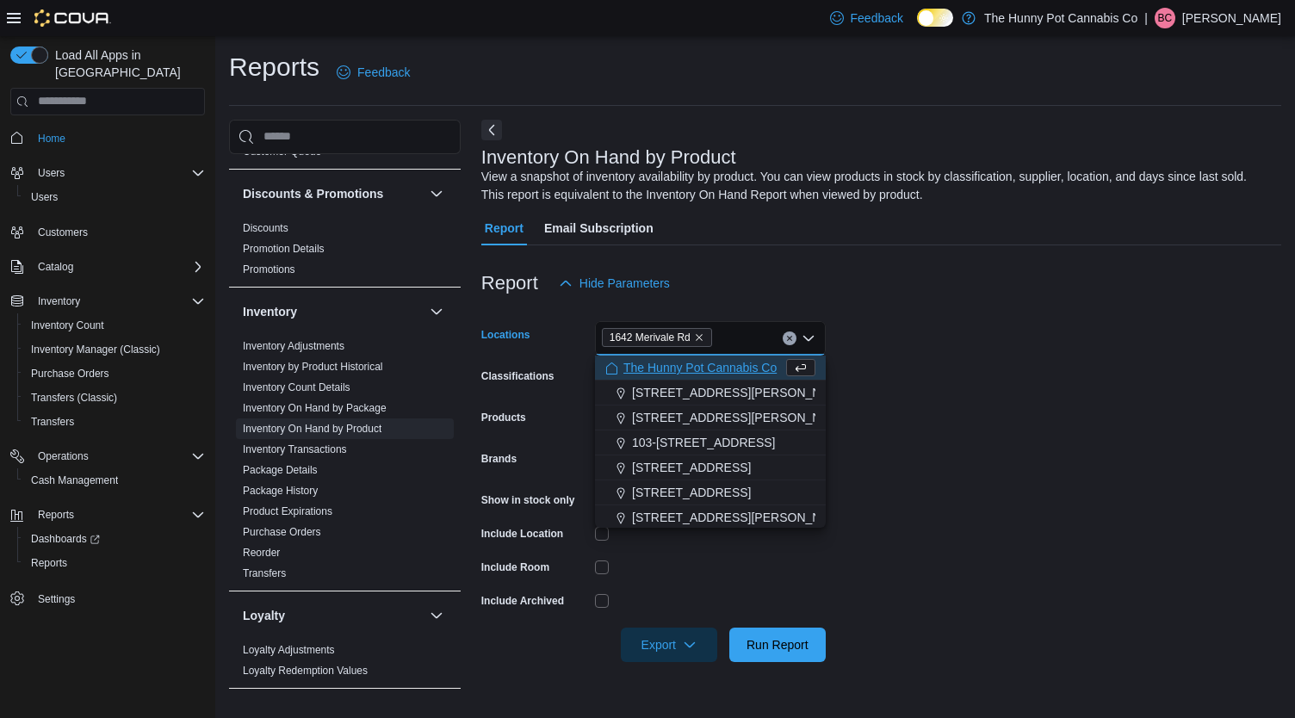  I want to click on label: Products, so click(504, 418).